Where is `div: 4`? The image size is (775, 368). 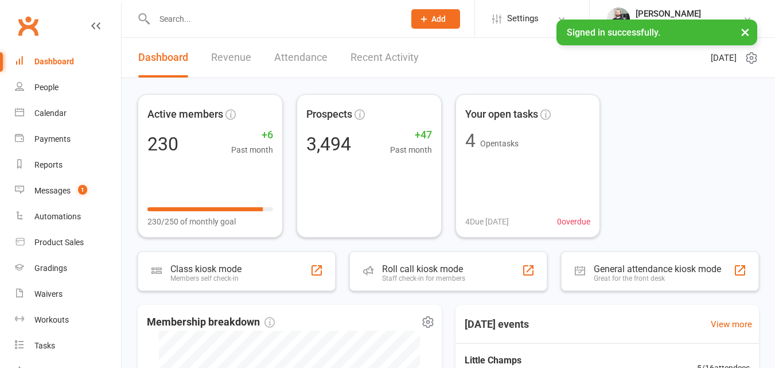
div: 4 is located at coordinates (471, 141).